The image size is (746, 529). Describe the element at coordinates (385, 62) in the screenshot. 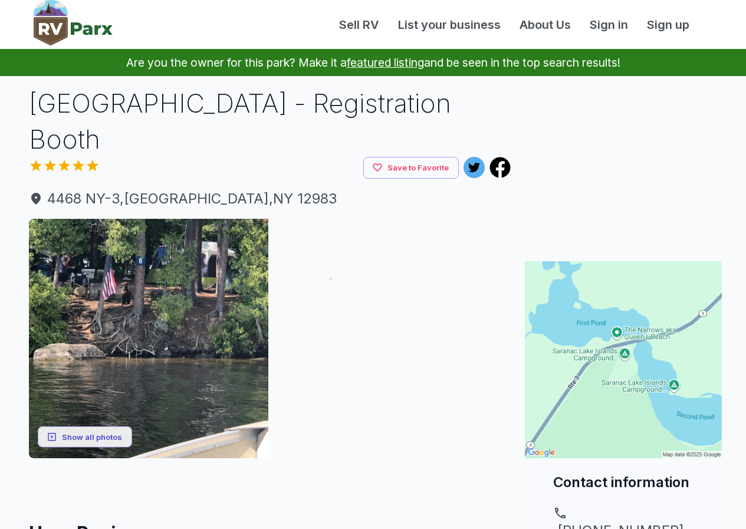

I see `a: featured listing` at that location.